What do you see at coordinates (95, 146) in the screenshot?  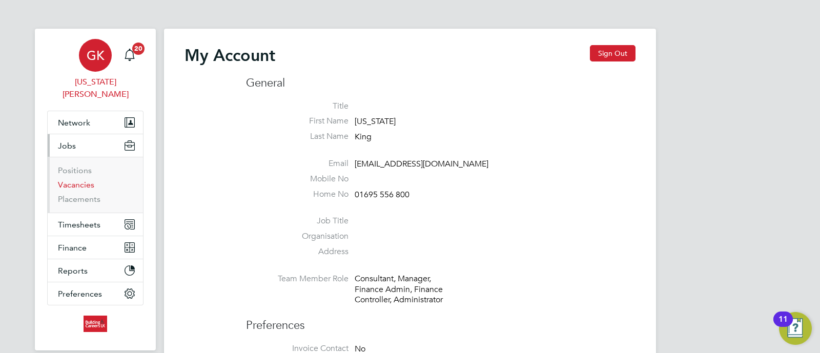 I see `button: Jobs` at bounding box center [95, 146].